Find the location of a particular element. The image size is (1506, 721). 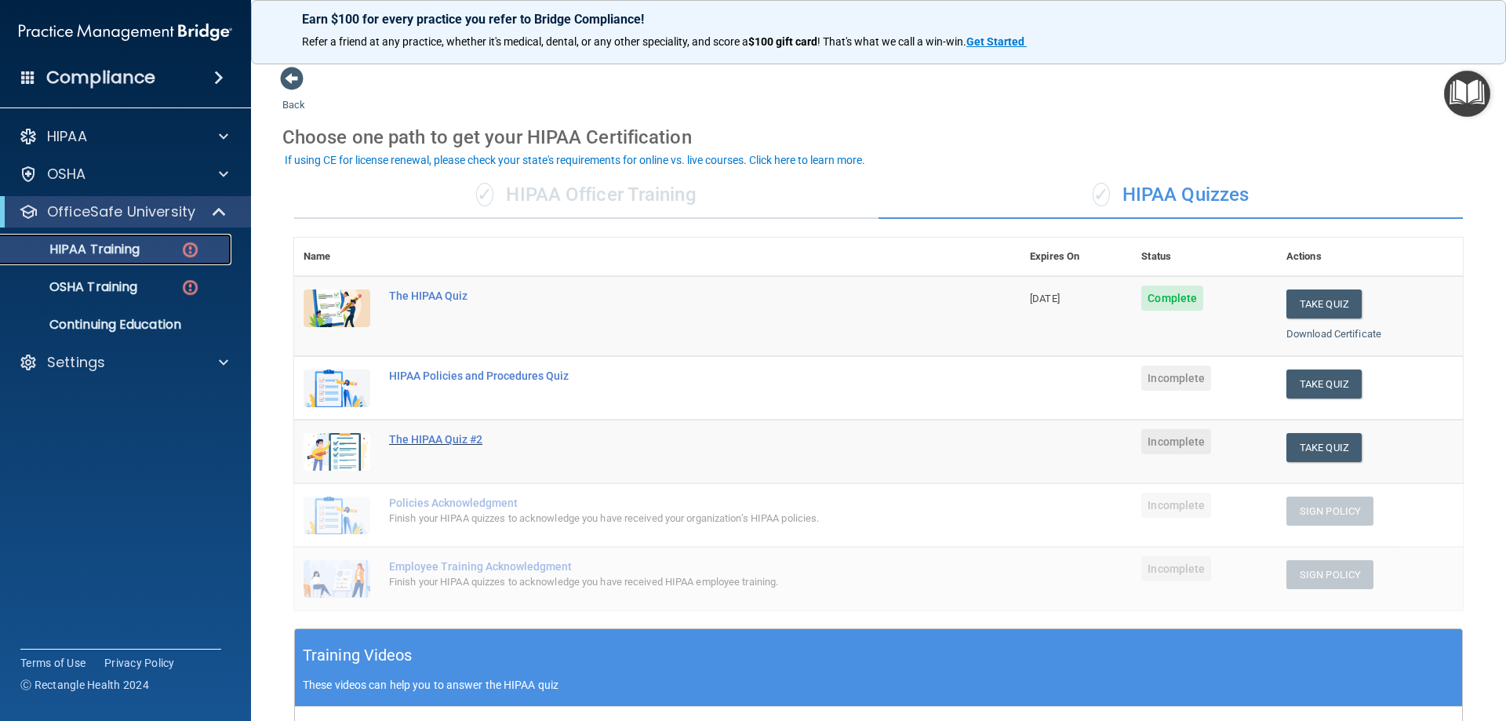

button: Open Resource Center is located at coordinates (1467, 93).